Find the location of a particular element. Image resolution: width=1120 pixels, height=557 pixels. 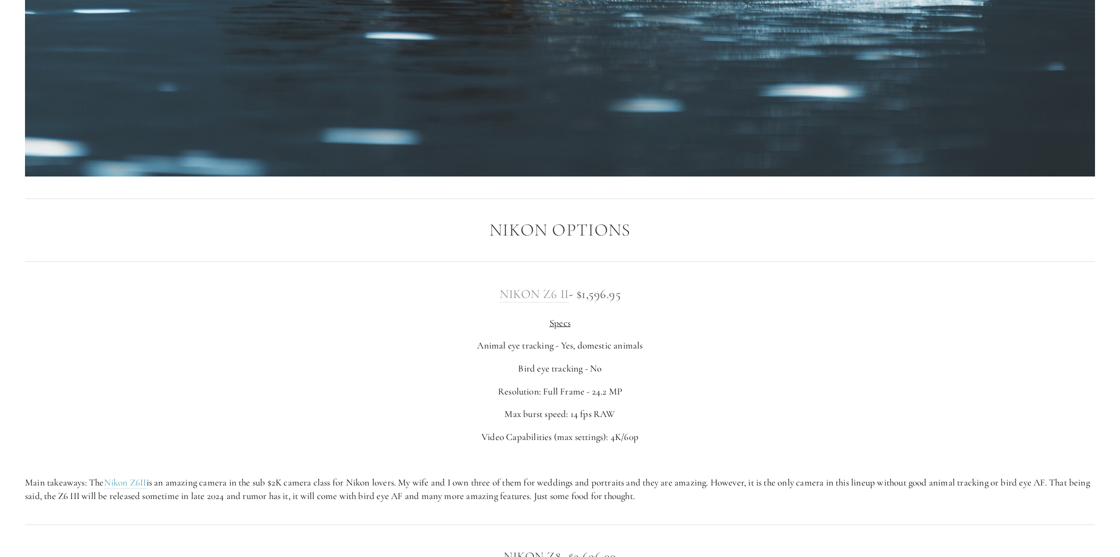

p: Video Capabilities (max settings): 4K/60p is located at coordinates (560, 437).